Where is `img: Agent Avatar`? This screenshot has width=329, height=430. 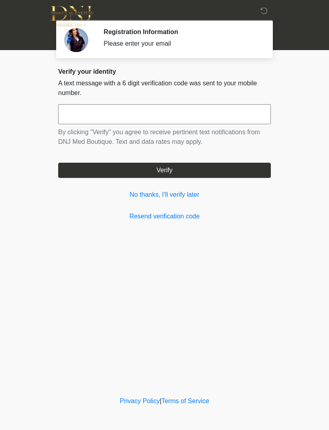 img: Agent Avatar is located at coordinates (76, 40).